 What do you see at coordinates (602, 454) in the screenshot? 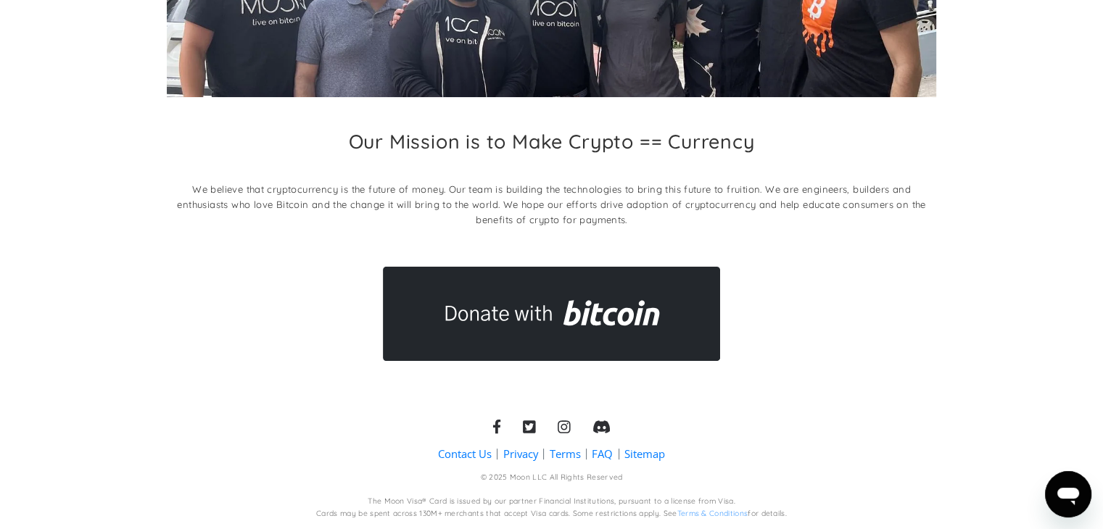
I see `a: FAQ` at bounding box center [602, 454].